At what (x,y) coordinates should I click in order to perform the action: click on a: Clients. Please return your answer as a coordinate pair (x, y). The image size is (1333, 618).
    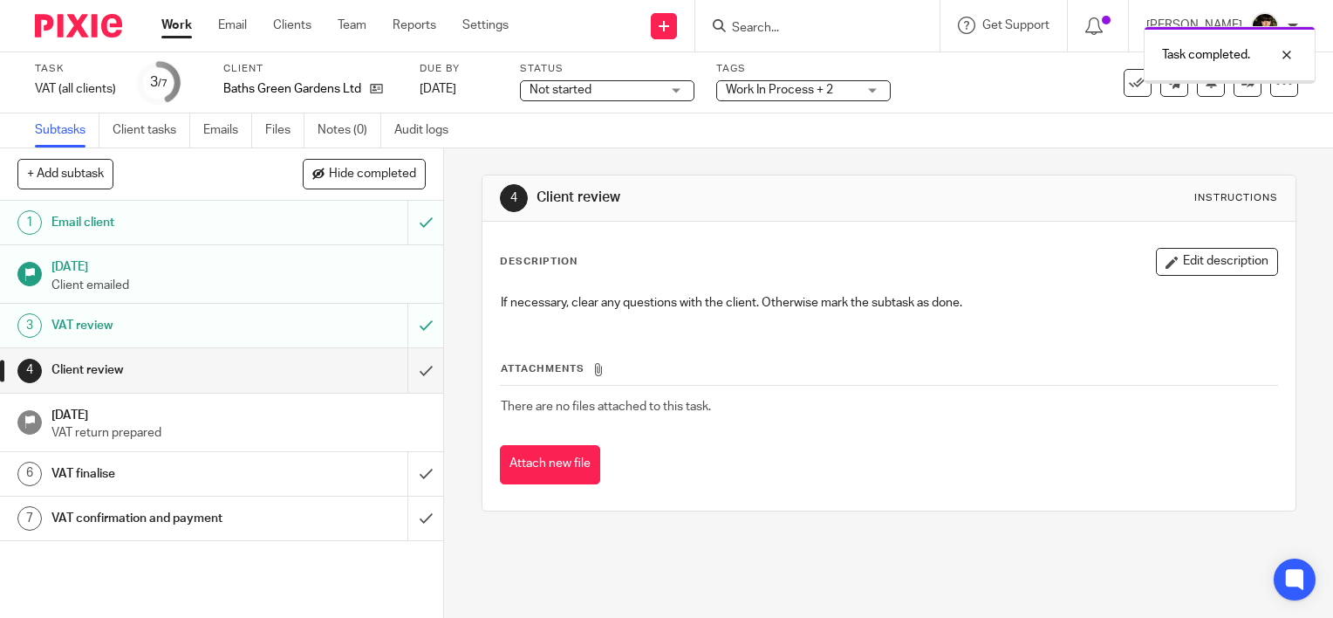
    Looking at the image, I should click on (292, 25).